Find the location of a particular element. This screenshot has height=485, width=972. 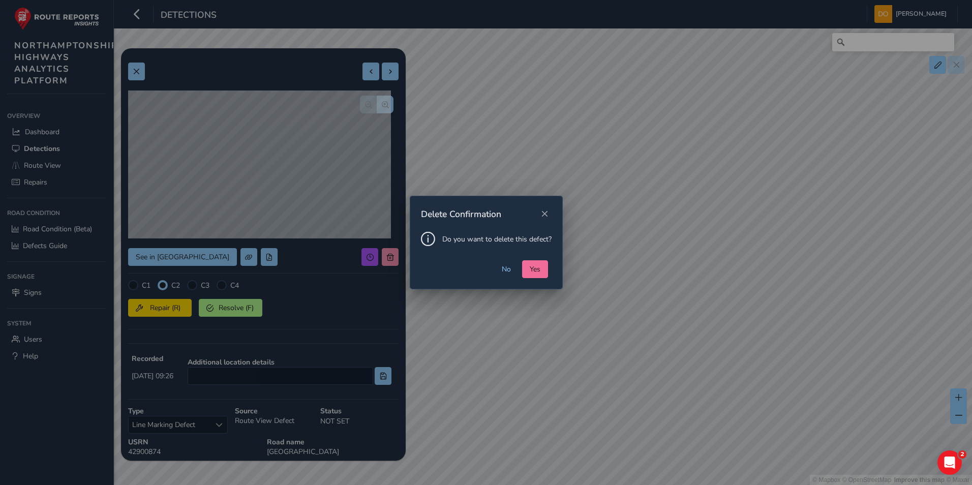

button: Close is located at coordinates (545, 214).